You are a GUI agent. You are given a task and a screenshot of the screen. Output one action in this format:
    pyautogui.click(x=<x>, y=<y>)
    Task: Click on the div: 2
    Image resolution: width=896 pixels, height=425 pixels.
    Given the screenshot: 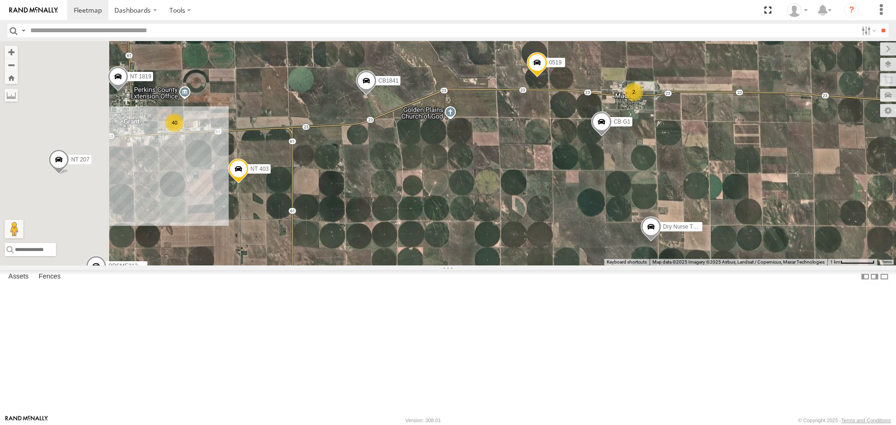 What is the action you would take?
    pyautogui.click(x=634, y=92)
    